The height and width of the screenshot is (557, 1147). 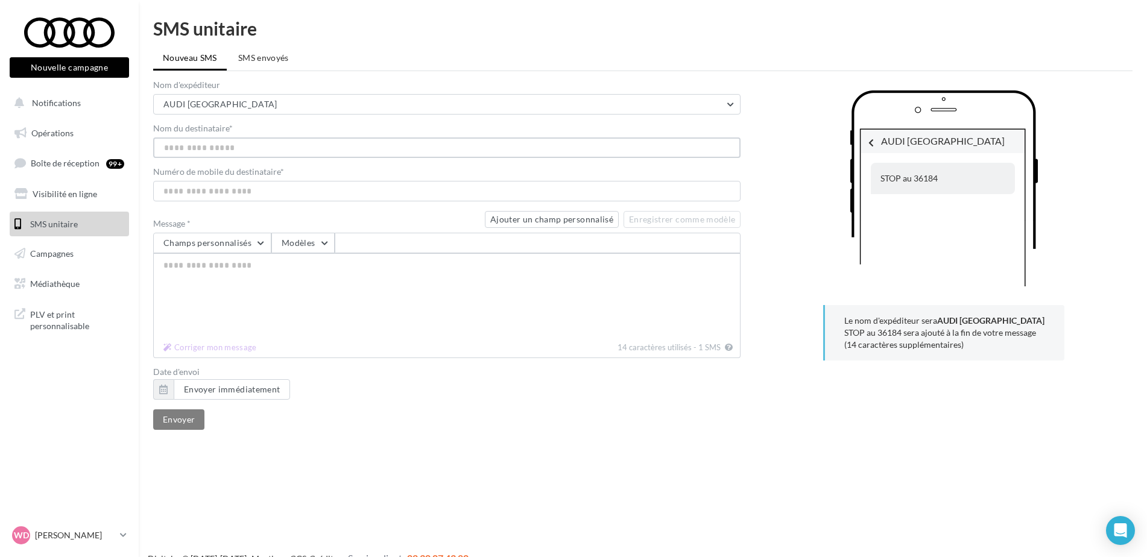 I want to click on button: Envoyer, so click(x=179, y=420).